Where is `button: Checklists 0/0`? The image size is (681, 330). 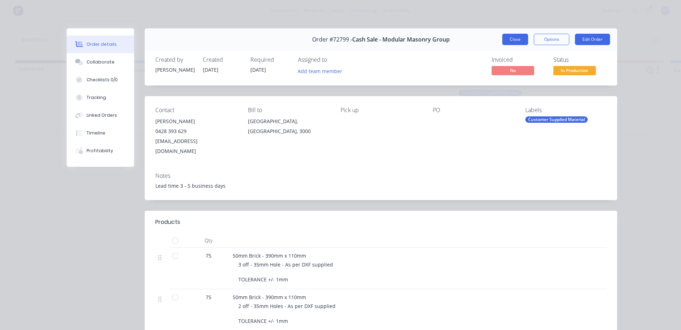 button: Checklists 0/0 is located at coordinates (100, 80).